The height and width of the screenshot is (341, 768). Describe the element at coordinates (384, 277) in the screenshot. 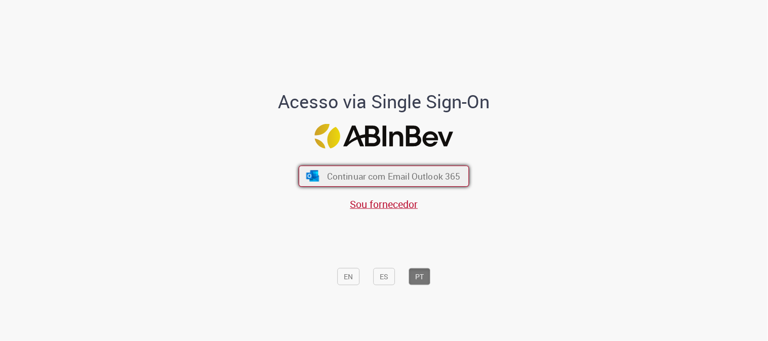

I see `button: ES` at that location.